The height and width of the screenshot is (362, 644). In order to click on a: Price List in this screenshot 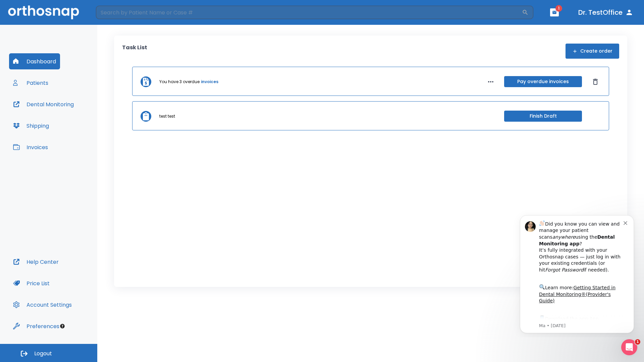, I will do `click(31, 284)`.